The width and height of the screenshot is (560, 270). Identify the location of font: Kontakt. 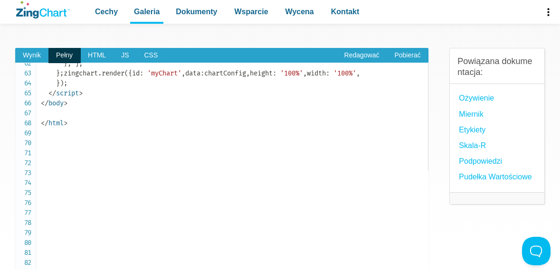
(345, 11).